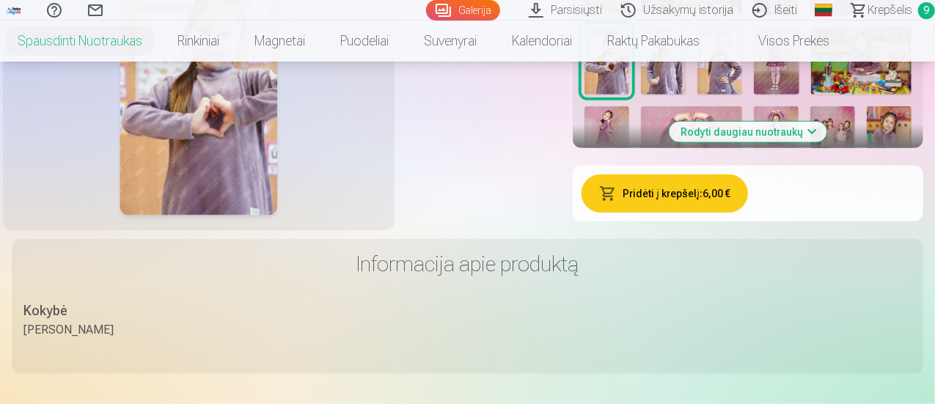 The image size is (935, 404). Describe the element at coordinates (14, 10) in the screenshot. I see `img: /fa5` at that location.